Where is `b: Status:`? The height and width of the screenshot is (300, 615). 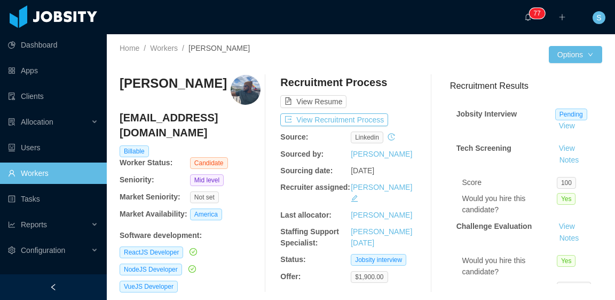 b: Status: is located at coordinates (293, 259).